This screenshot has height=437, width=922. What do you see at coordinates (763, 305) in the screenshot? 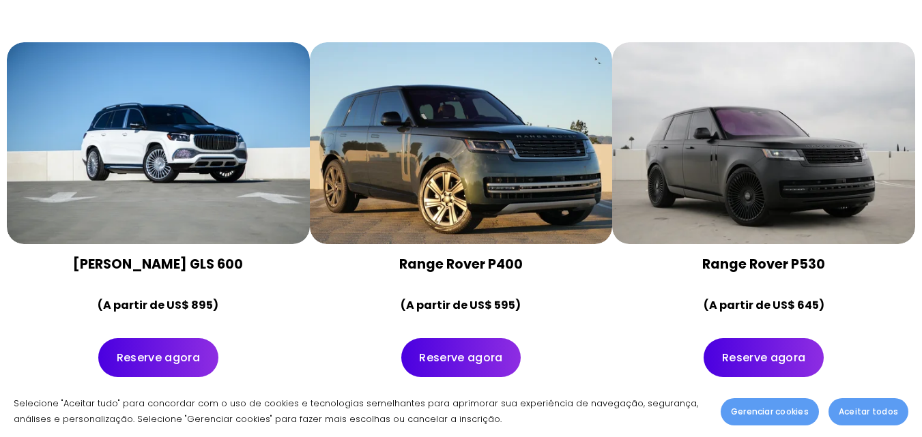
I see `font: (A partir de US$ 645)` at bounding box center [763, 305].